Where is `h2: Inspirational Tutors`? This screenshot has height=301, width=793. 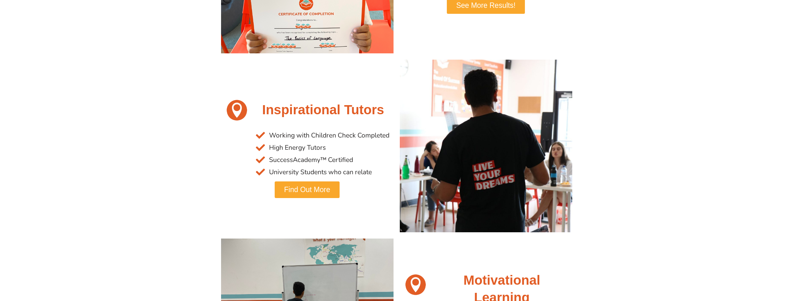 h2: Inspirational Tutors is located at coordinates (323, 110).